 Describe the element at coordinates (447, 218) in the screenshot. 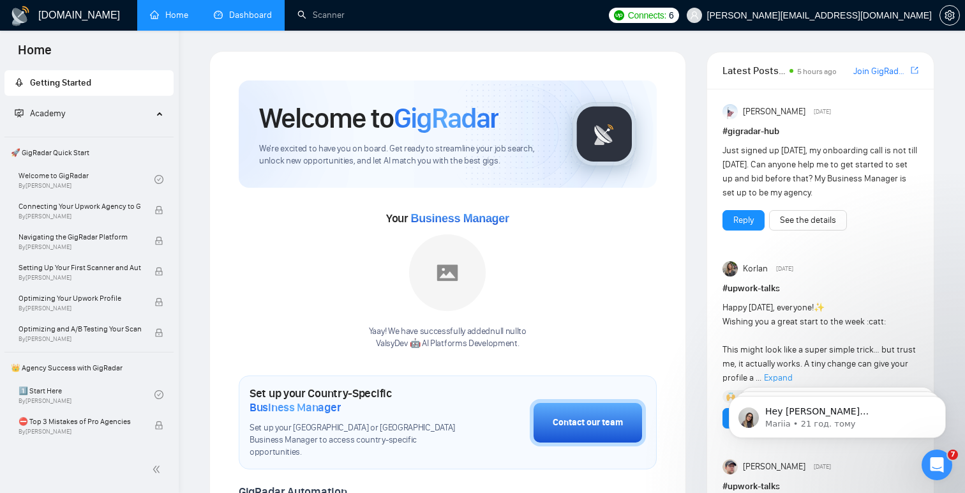

I see `span: Your` at that location.